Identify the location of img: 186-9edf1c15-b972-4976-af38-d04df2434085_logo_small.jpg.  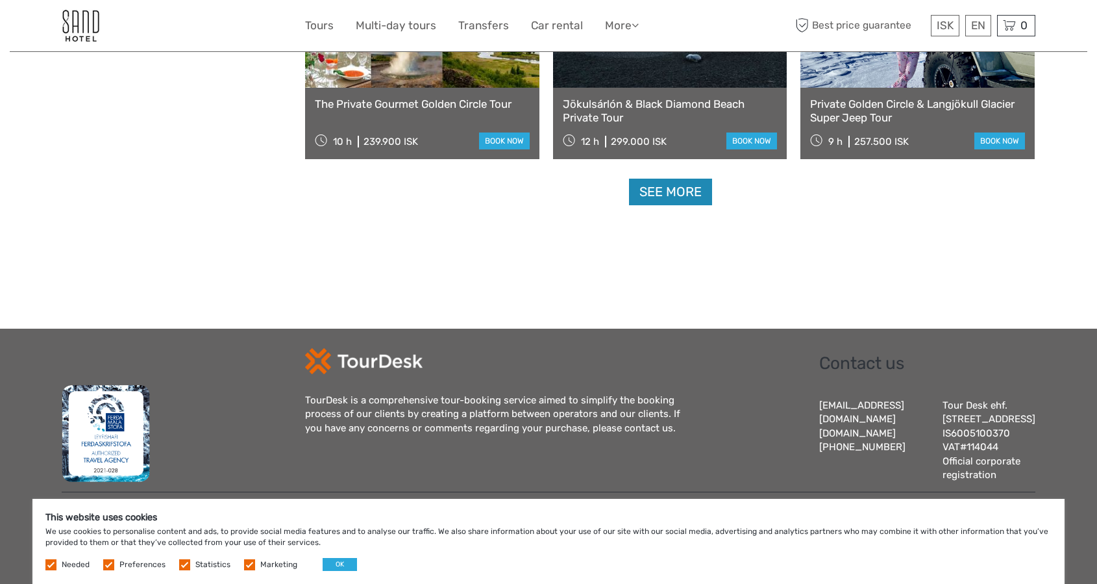
(80, 25).